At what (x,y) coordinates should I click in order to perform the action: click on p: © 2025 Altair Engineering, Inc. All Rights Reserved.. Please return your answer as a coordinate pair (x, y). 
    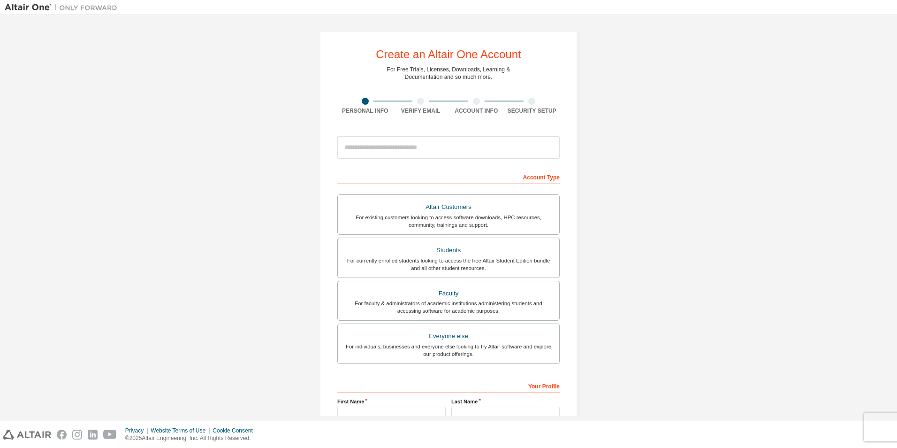
    Looking at the image, I should click on (192, 438).